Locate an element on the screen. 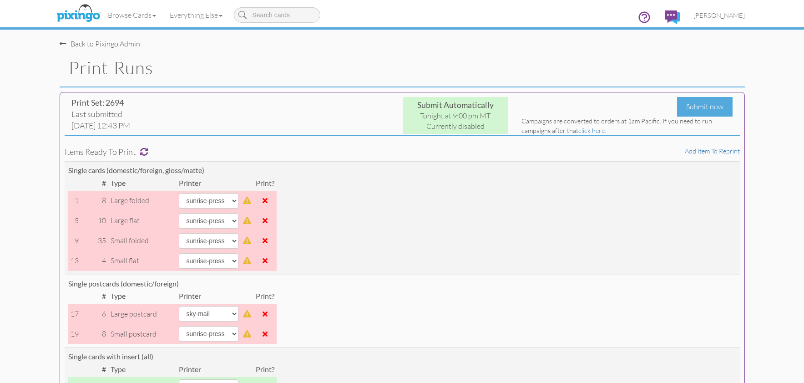 The width and height of the screenshot is (804, 383). td: 19 is located at coordinates (75, 334).